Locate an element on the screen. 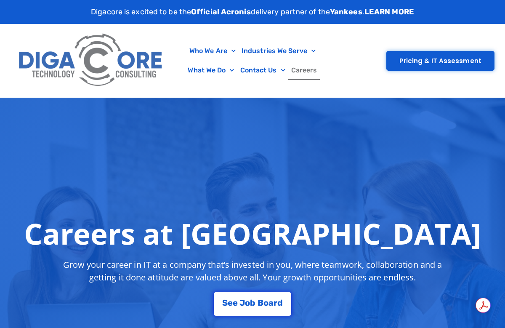 The width and height of the screenshot is (505, 328). span: d is located at coordinates (280, 302).